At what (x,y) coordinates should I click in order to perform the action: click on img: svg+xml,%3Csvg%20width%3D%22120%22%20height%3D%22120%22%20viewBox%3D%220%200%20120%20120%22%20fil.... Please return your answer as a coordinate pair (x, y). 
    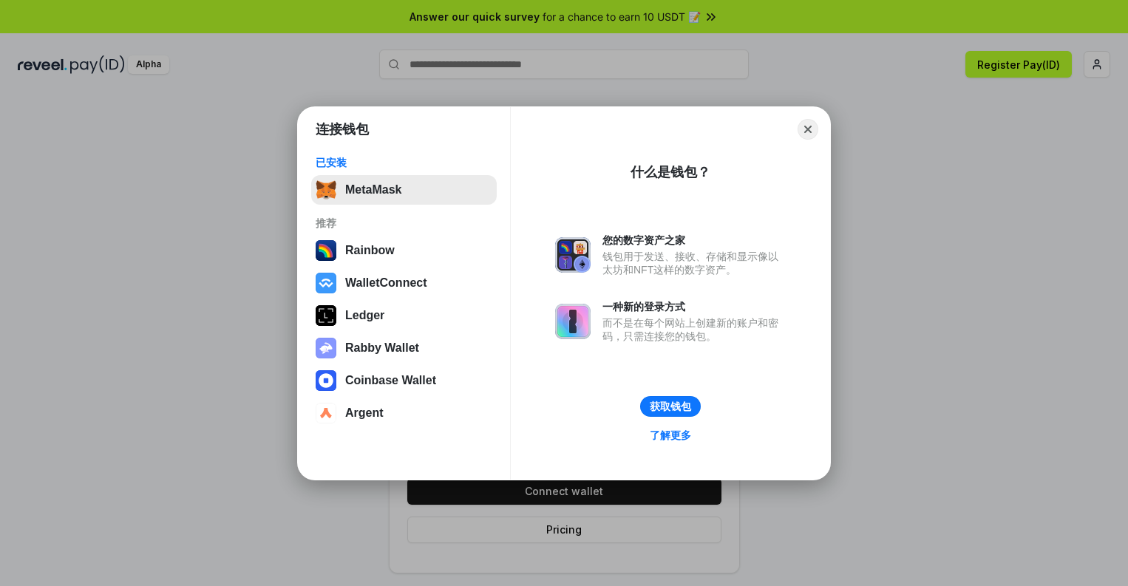
    Looking at the image, I should click on (326, 251).